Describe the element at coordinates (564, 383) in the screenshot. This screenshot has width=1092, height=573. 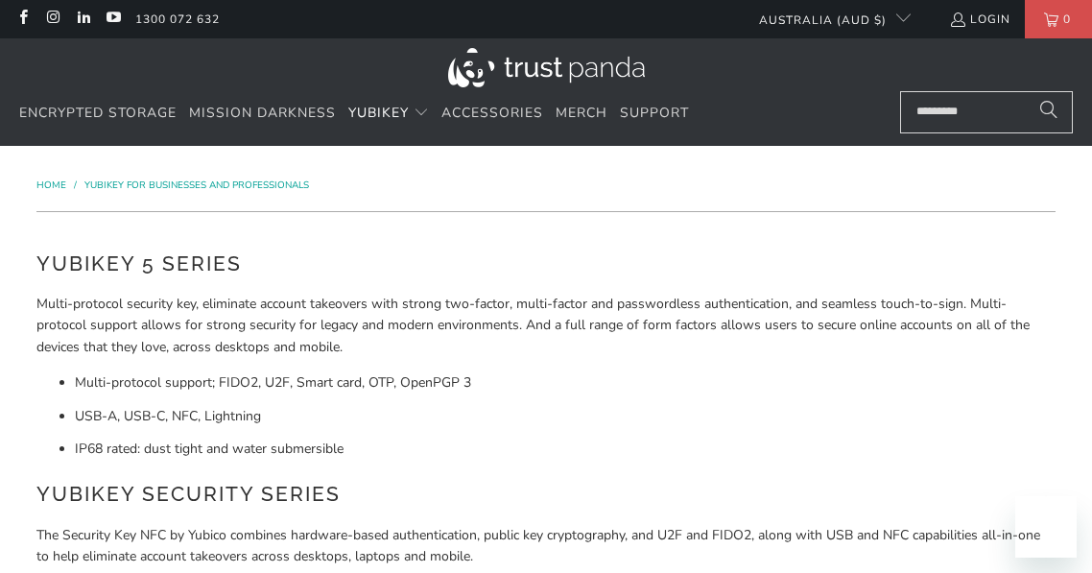
I see `li: Multi-protocol support; FIDO2, U2F, Smart card, OTP, OpenPGP 3` at that location.